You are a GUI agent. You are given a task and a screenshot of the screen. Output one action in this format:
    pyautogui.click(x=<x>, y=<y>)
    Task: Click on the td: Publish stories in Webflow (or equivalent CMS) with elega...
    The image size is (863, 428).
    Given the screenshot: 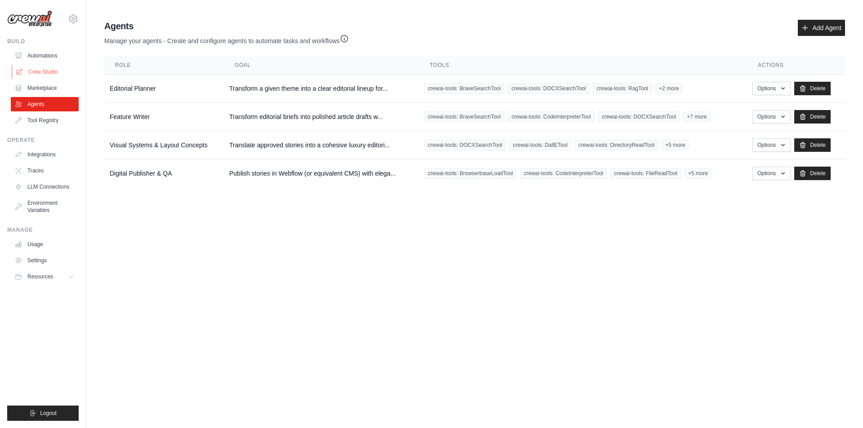 What is the action you would take?
    pyautogui.click(x=321, y=173)
    